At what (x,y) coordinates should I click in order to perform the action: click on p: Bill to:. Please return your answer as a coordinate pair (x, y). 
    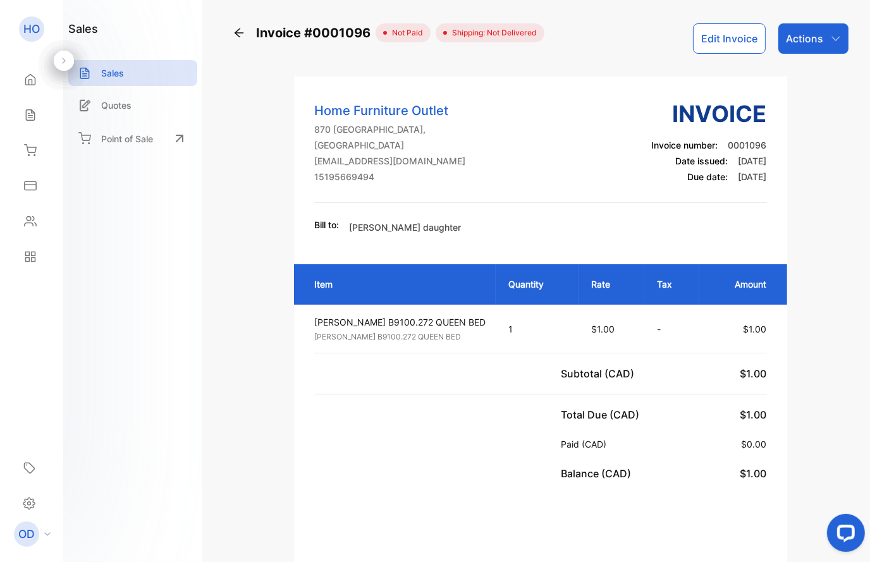
    Looking at the image, I should click on (326, 224).